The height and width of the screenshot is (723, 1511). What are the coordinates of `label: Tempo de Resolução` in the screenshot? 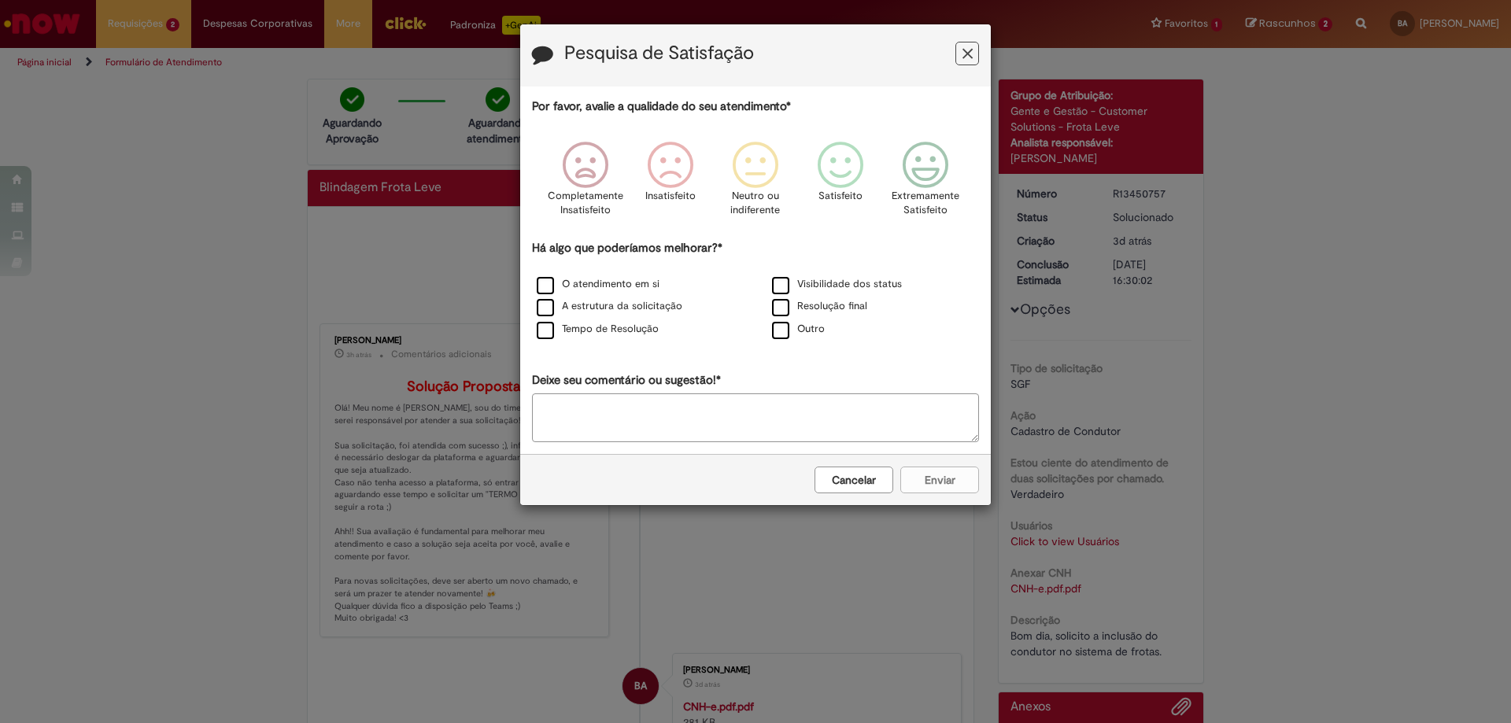 It's located at (597, 329).